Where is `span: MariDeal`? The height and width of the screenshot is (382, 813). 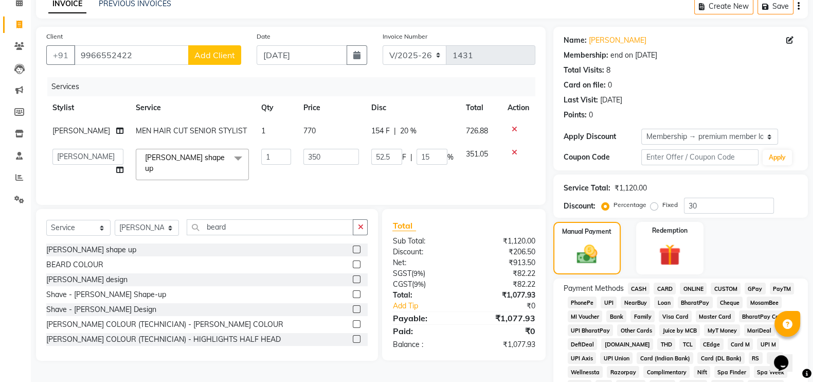 span: MariDeal is located at coordinates (760, 330).